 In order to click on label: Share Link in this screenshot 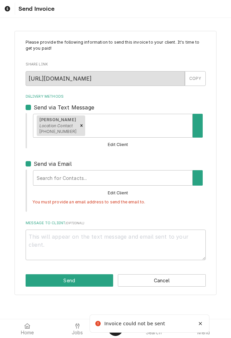, I will do `click(115, 65)`.